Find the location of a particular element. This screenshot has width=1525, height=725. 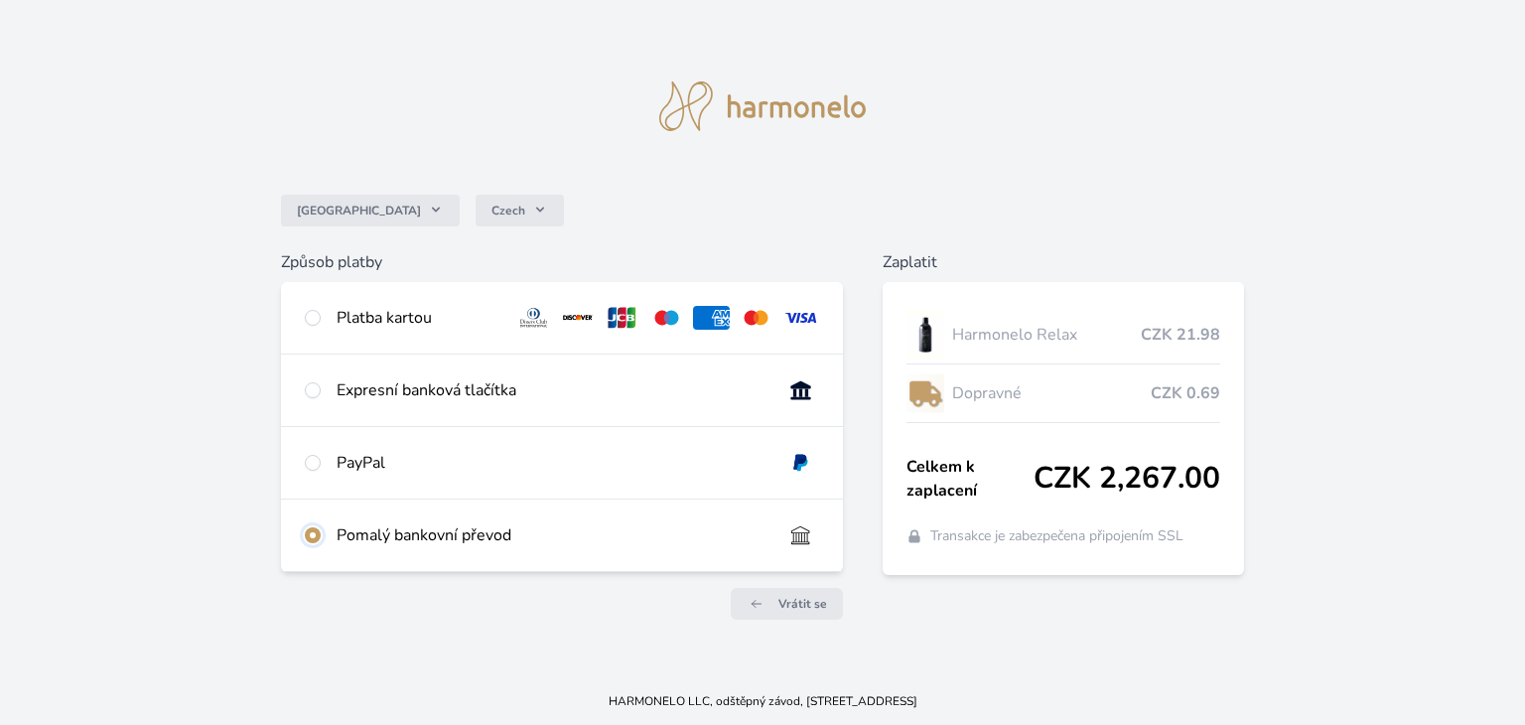

img: CLEAN_RELAX_se_stinem_x-lo.jpg is located at coordinates (925, 335).